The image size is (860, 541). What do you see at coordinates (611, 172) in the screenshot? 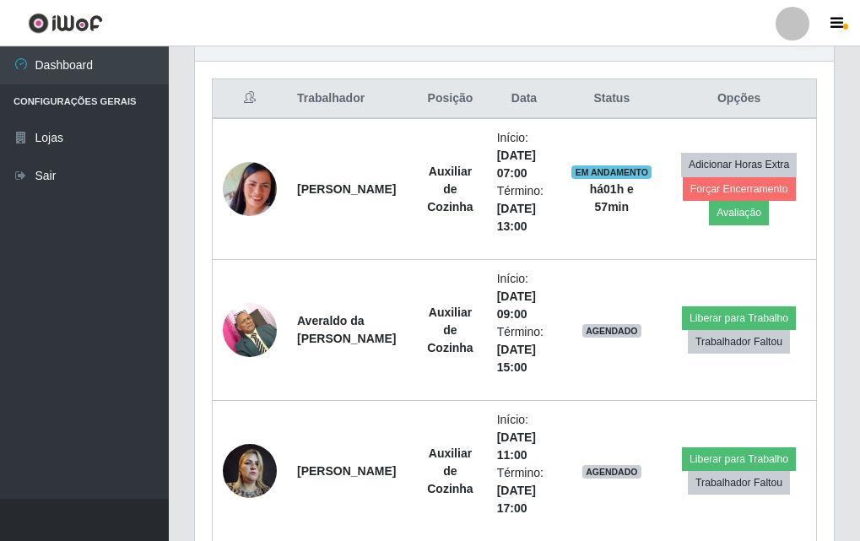
I see `span: EM ANDAMENTO` at bounding box center [611, 172].